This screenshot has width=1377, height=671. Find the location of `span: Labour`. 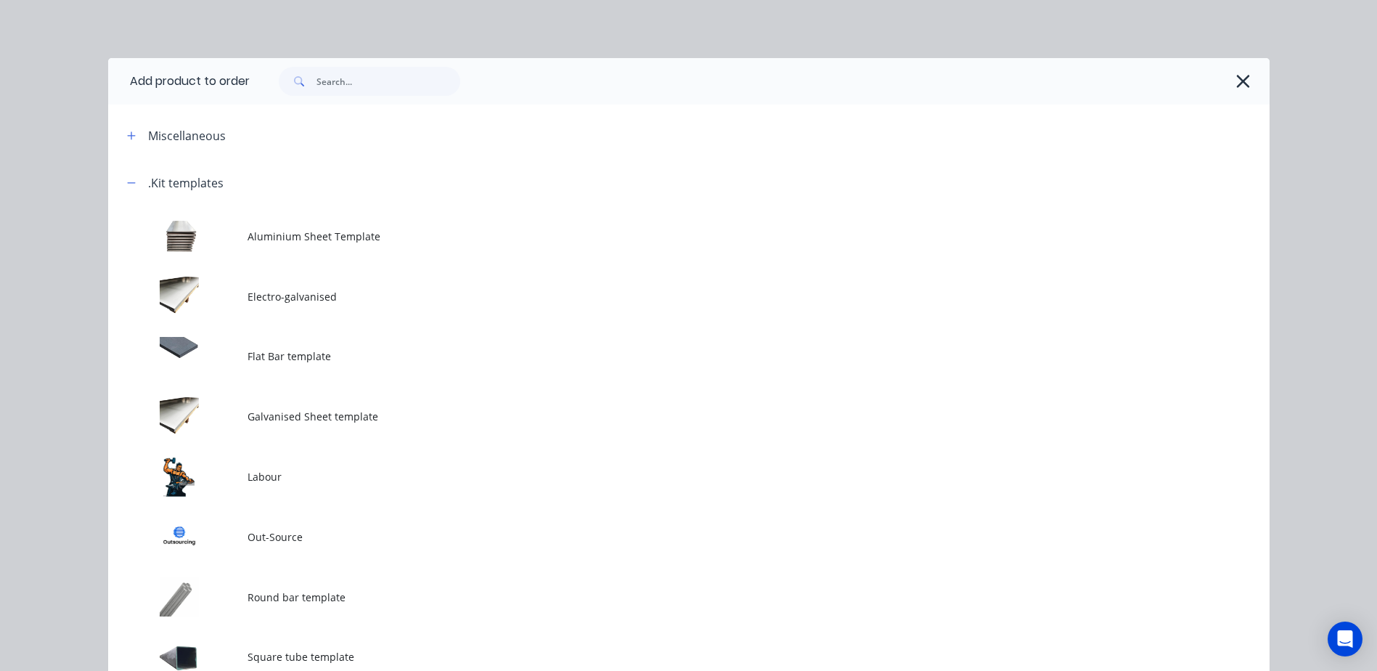

span: Labour is located at coordinates (656, 476).